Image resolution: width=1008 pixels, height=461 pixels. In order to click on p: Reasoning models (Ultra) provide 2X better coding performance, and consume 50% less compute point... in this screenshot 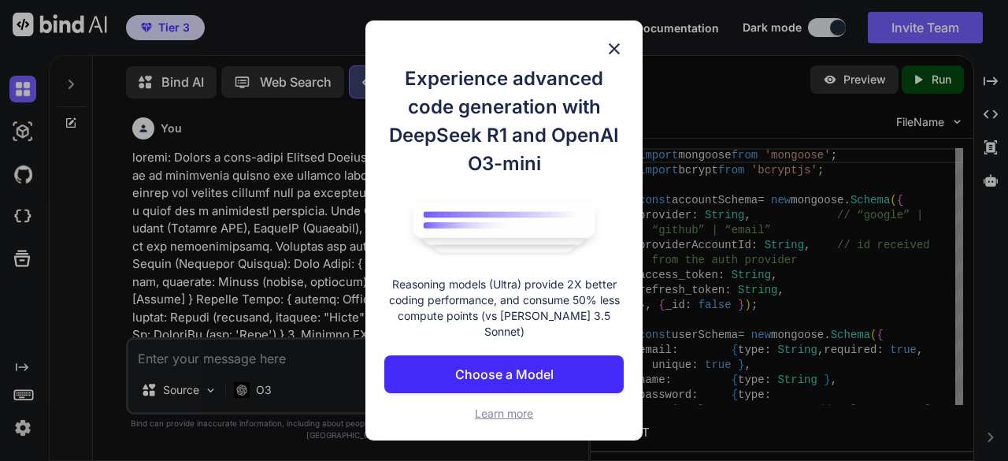, I will do `click(504, 308)`.